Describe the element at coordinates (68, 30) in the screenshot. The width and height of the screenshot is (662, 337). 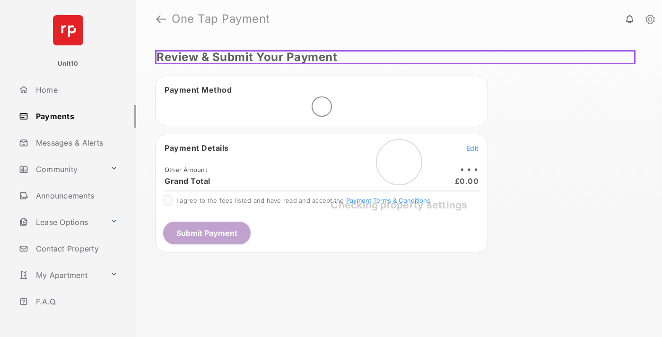
I see `img: svg+xml;base64,PHN2ZyB4bWxucz0iaHR0cDovL3d3dy53My5vcmcvMjAwMC9zdmciIHdpZHRoPSI2NCIgaGVpZ2h0PSI2NC...` at that location.